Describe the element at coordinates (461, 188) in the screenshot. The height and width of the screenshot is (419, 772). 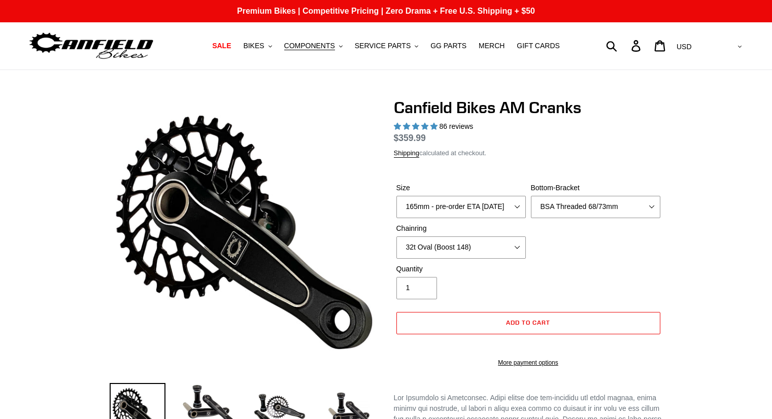
I see `label: Size` at that location.